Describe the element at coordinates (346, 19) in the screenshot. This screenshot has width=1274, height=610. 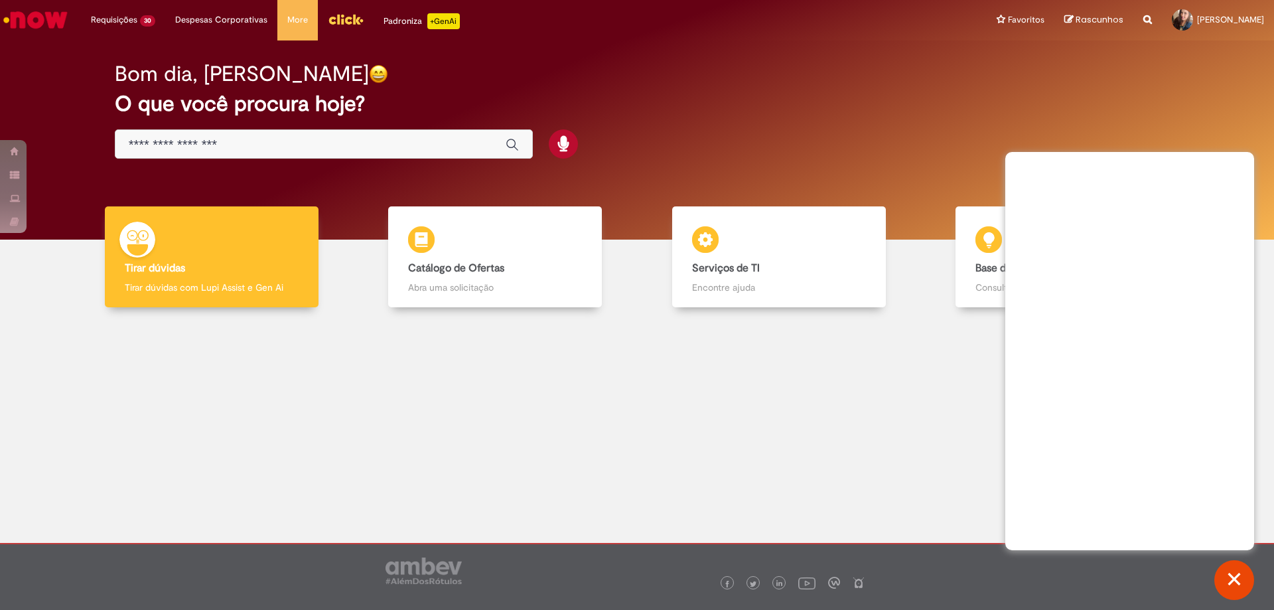
I see `img: click_logo_yellow_360x200.png` at that location.